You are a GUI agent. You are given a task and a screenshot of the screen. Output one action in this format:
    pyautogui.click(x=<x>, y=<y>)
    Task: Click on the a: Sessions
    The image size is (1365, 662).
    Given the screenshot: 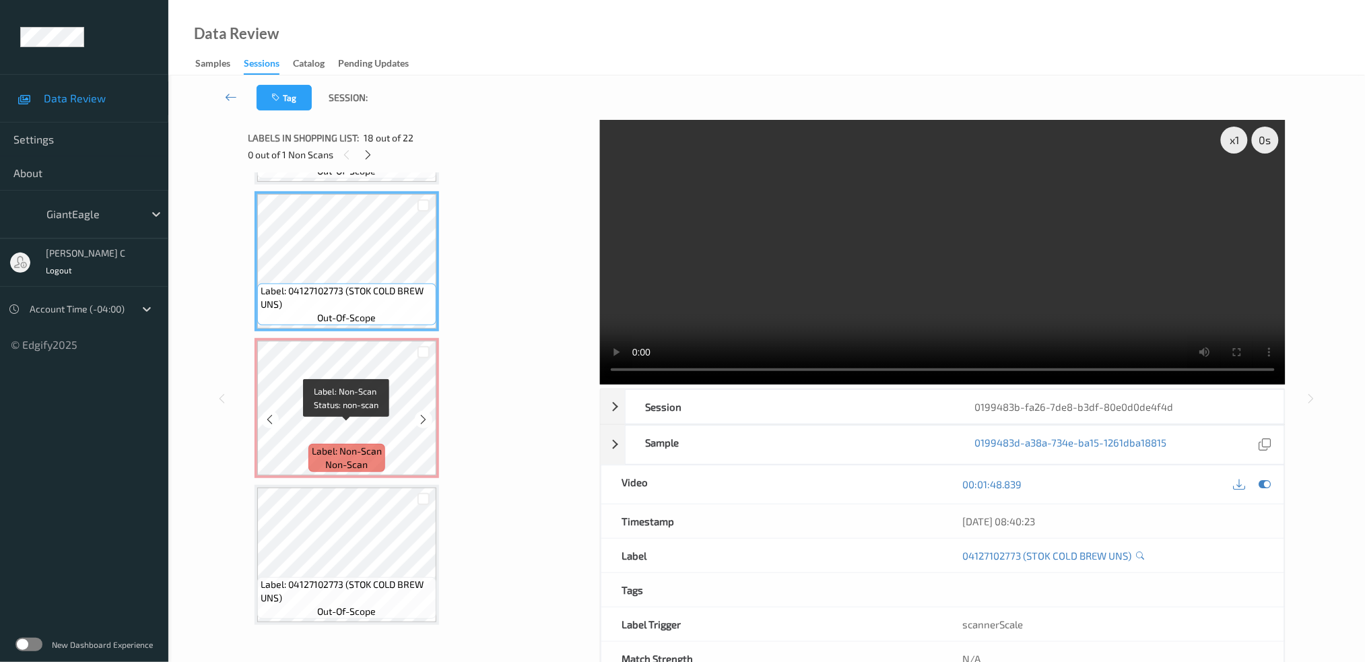 What is the action you would take?
    pyautogui.click(x=268, y=65)
    